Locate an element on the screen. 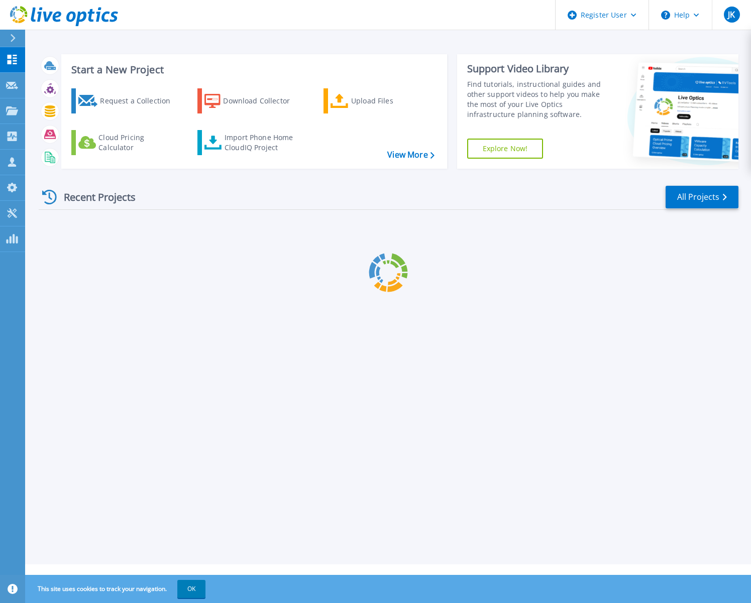 The width and height of the screenshot is (751, 603). a: View More is located at coordinates (410, 155).